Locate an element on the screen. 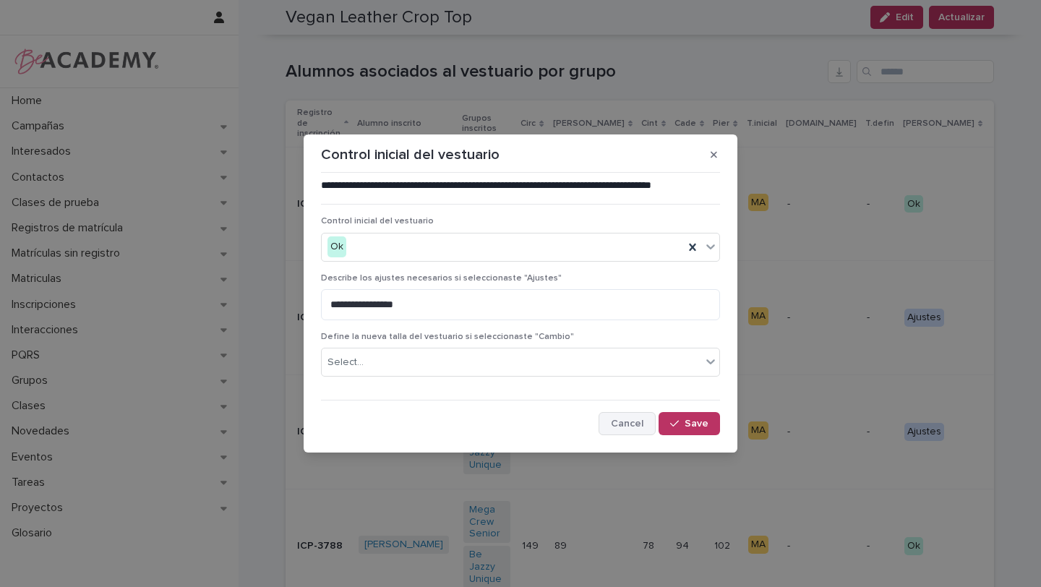  span: Describe los ajustes necesarios si seleccionaste "Ajustes" is located at coordinates (441, 278).